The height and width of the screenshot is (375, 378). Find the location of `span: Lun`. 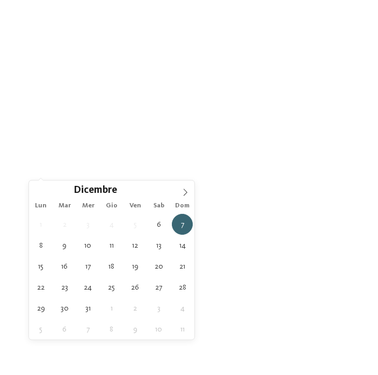

span: Lun is located at coordinates (41, 206).